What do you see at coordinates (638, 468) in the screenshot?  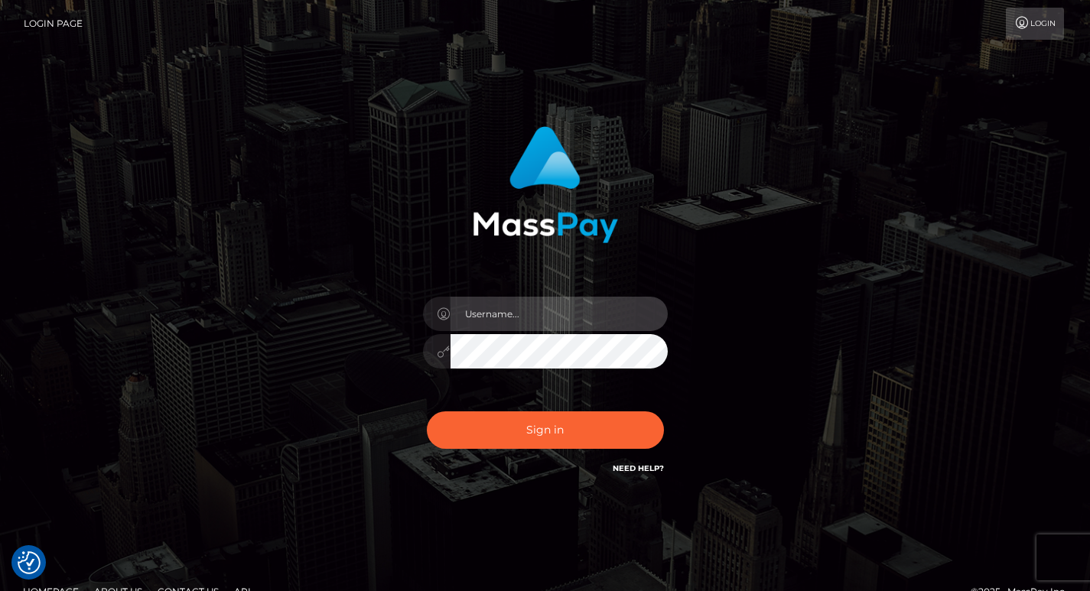 I see `a: Need Help?` at bounding box center [638, 468].